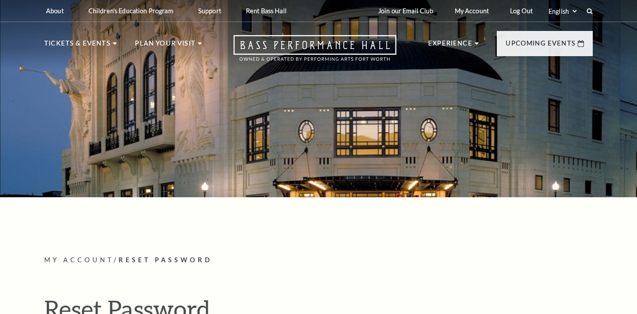  I want to click on p: Experience, so click(451, 46).